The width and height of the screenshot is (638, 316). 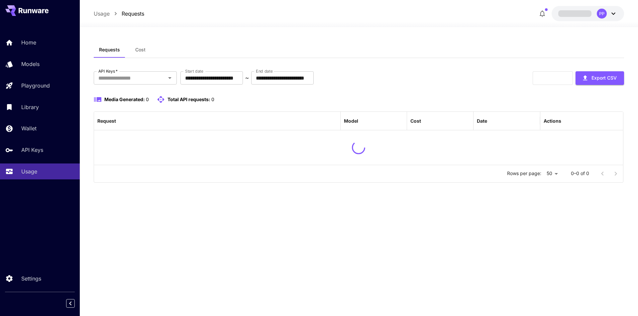 What do you see at coordinates (133, 14) in the screenshot?
I see `a: Requests` at bounding box center [133, 14].